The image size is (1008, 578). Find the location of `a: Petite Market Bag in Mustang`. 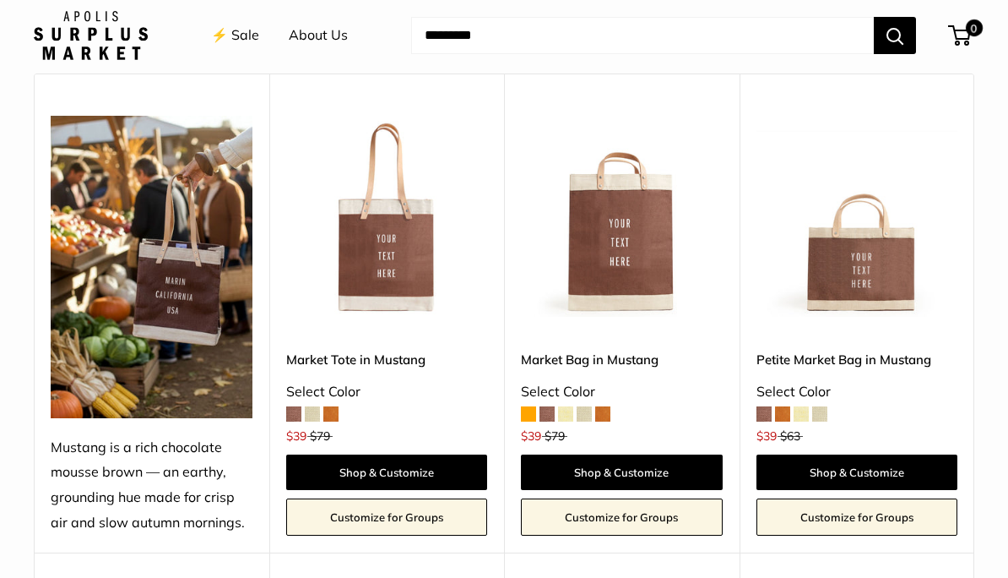

a: Petite Market Bag in Mustang is located at coordinates (857, 359).